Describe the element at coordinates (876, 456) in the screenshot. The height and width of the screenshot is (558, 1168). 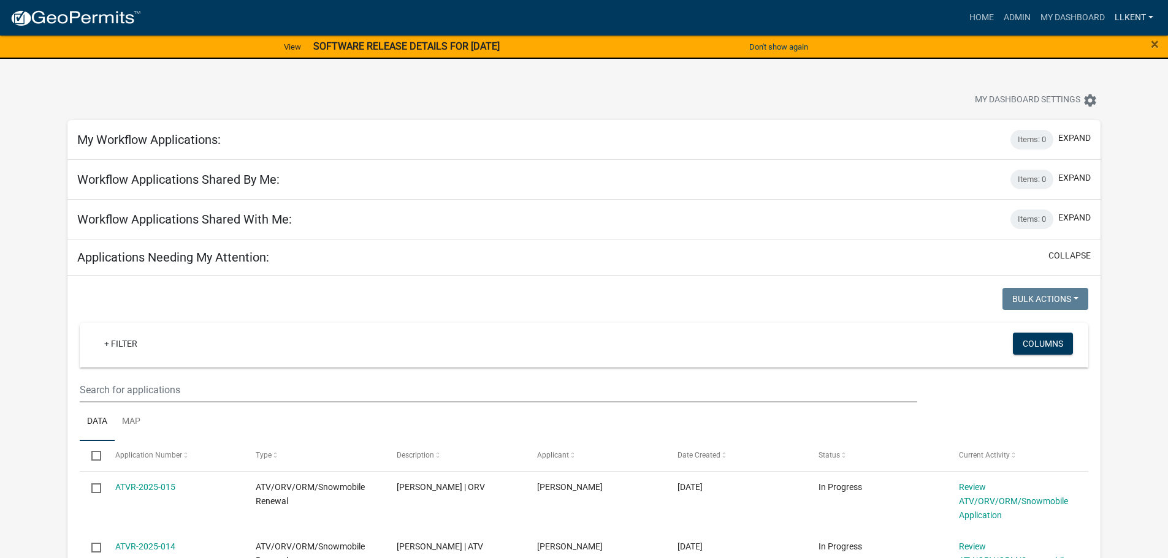
I see `datatable-header-cell: Status` at that location.